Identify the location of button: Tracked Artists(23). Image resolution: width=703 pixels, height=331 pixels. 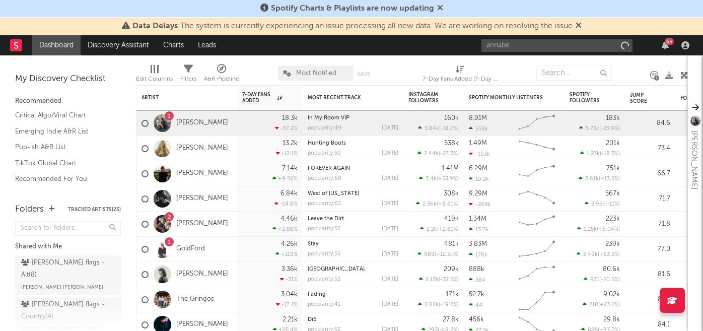
(94, 209).